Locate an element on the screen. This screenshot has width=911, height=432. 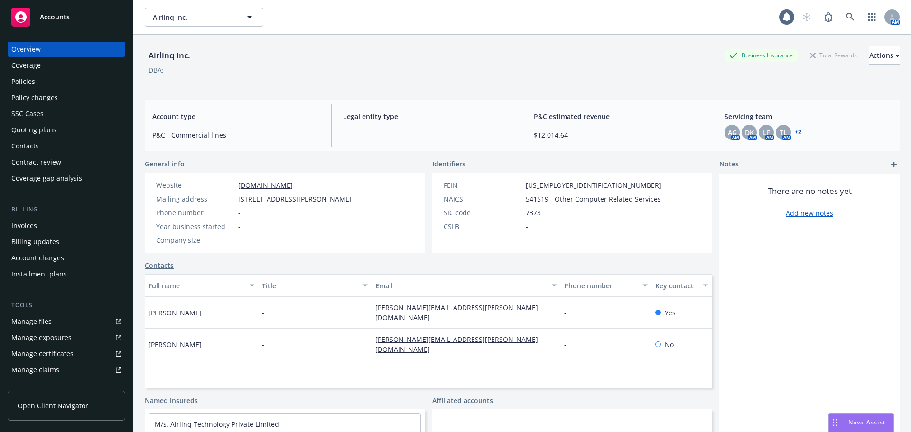
a: Coverage gap analysis is located at coordinates (66, 178).